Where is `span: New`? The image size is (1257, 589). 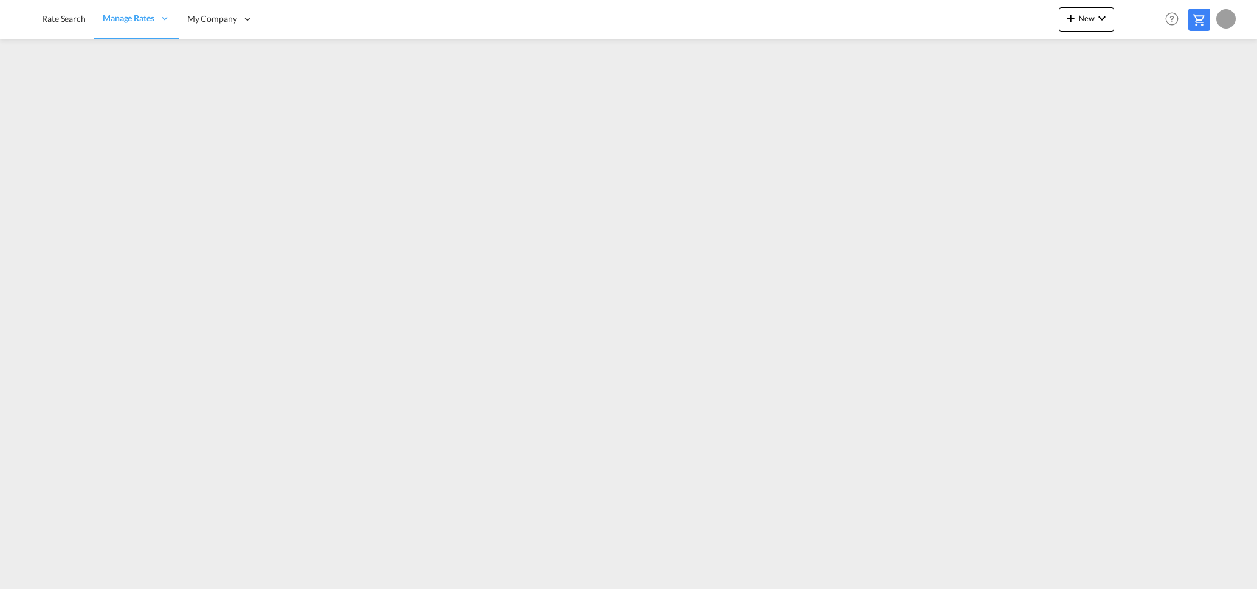 span: New is located at coordinates (1087, 18).